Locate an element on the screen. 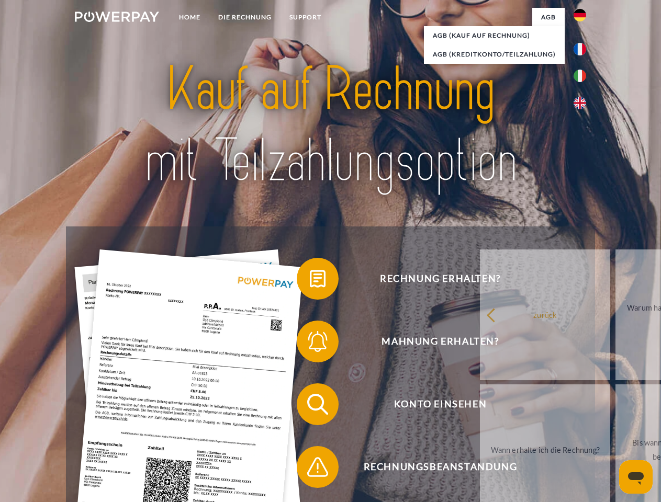  button: Rechnungsbeanstandung is located at coordinates (433, 467).